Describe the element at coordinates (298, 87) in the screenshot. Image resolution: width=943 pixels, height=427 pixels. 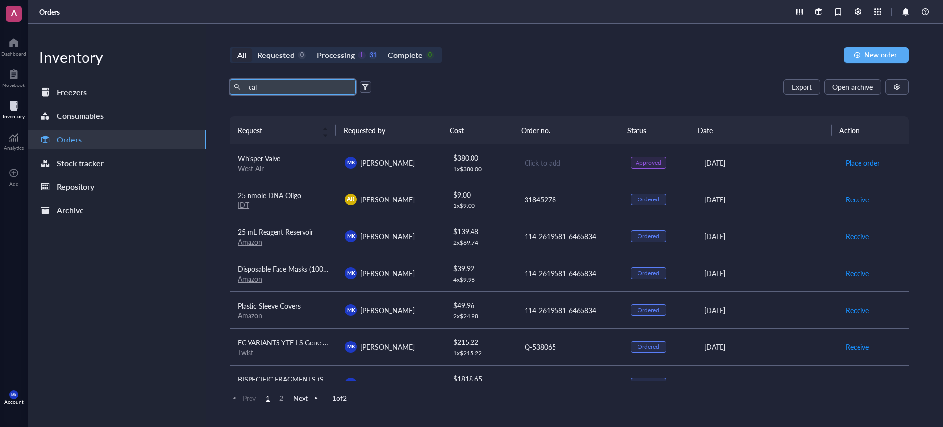
I see `input: Find orders in table` at that location.